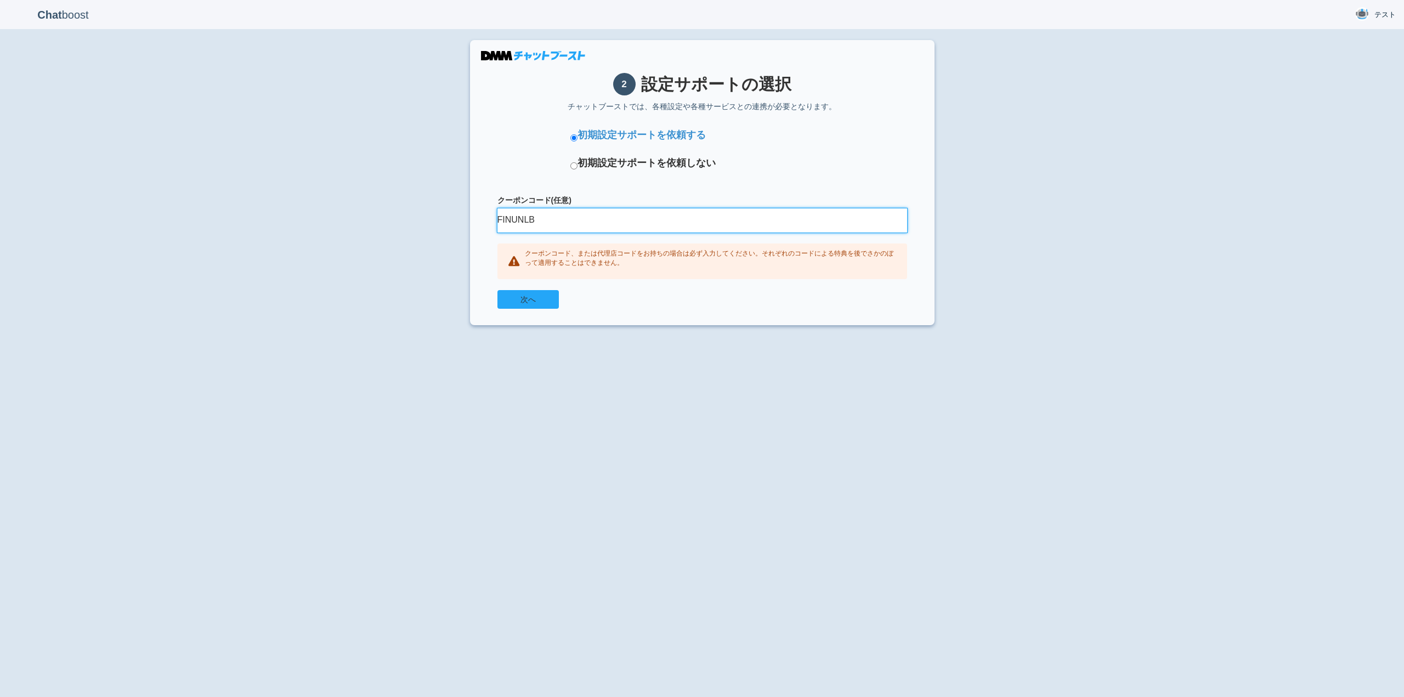  I want to click on span: テスト, so click(1385, 15).